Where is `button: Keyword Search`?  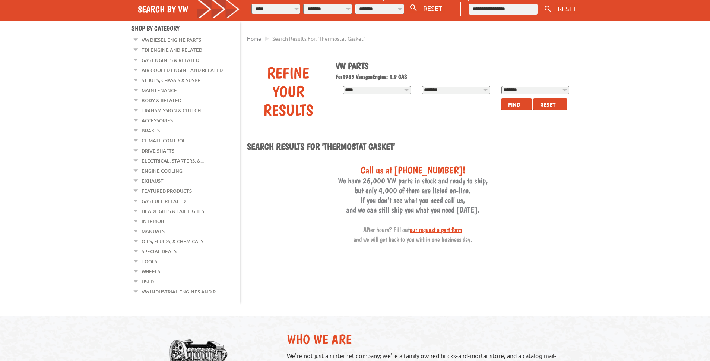 button: Keyword Search is located at coordinates (548, 9).